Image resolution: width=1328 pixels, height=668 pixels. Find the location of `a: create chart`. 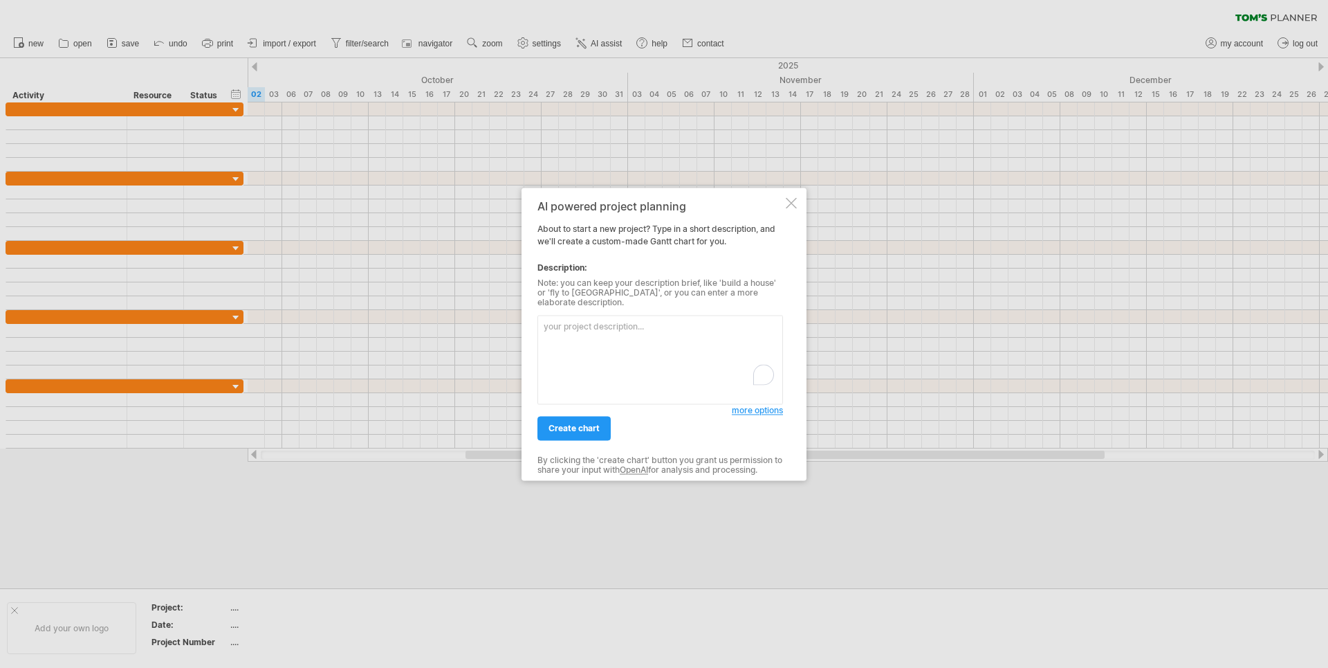

a: create chart is located at coordinates (574, 427).